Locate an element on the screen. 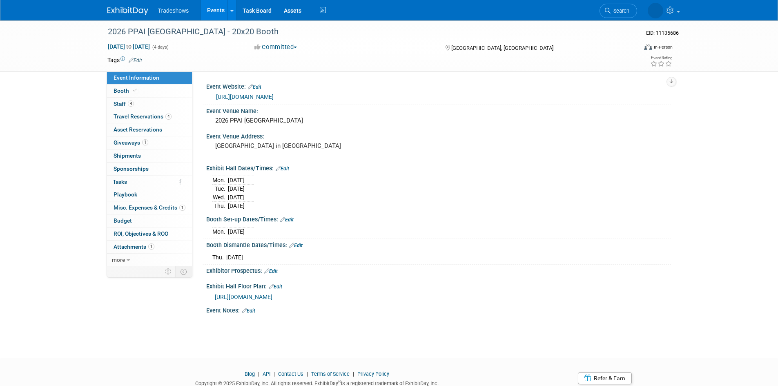  span: more is located at coordinates (118, 260).